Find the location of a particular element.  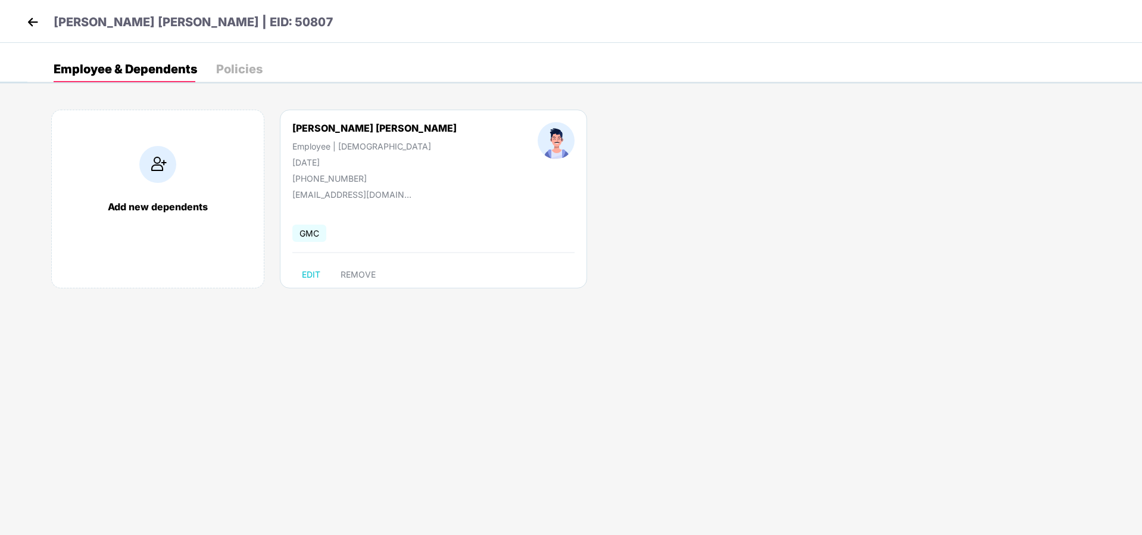

div: Employee & Dependents is located at coordinates (125, 69).